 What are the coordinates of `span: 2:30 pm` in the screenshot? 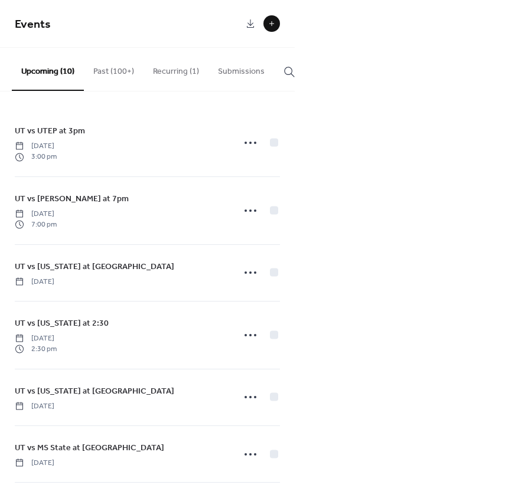 It's located at (35, 349).